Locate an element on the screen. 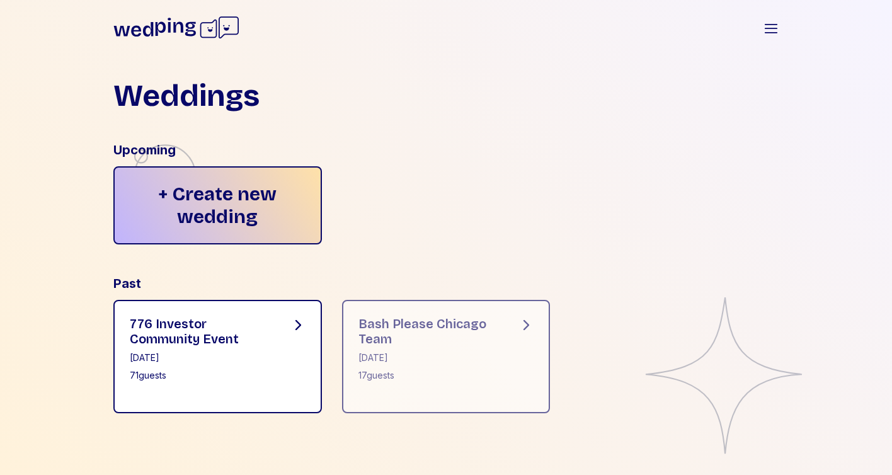 The height and width of the screenshot is (475, 892). div: 71 guests is located at coordinates (200, 376).